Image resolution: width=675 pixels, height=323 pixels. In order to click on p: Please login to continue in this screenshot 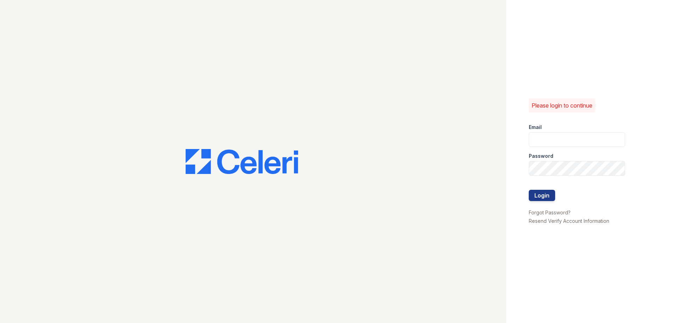, I will do `click(562, 106)`.